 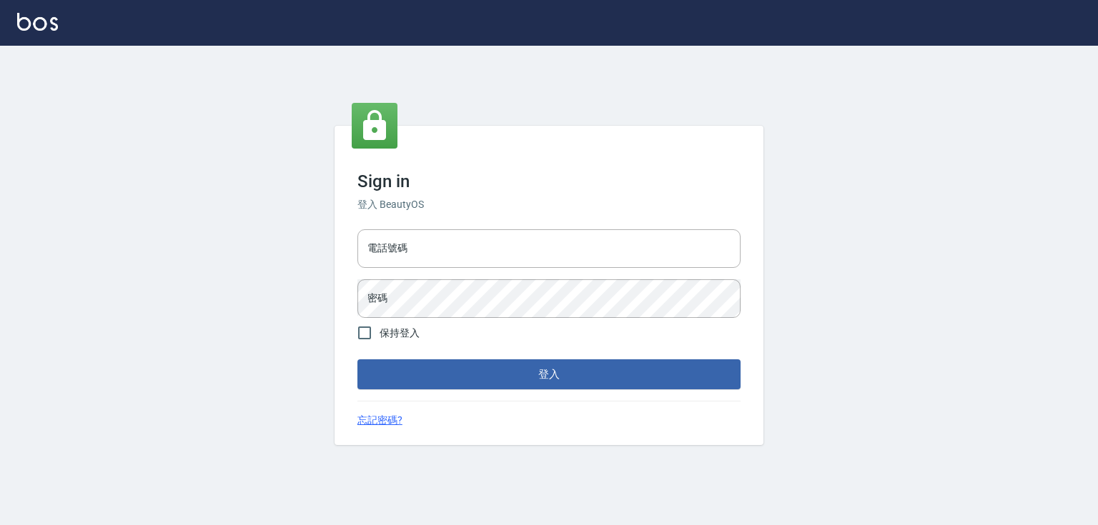 I want to click on img: Logo, so click(x=37, y=21).